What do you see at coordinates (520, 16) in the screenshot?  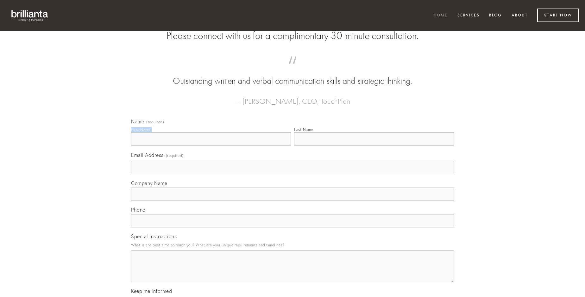 I see `a: About` at bounding box center [520, 16].